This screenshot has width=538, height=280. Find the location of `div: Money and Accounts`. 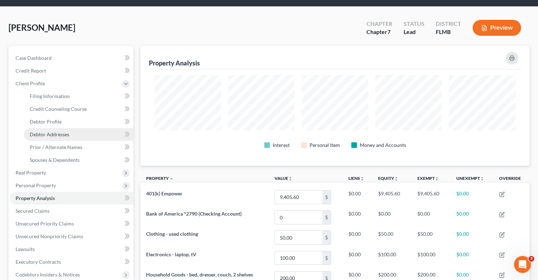

div: Money and Accounts is located at coordinates (383, 145).